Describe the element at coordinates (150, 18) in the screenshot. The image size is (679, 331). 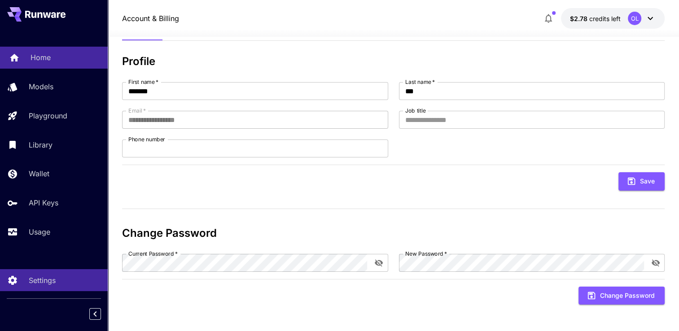
I see `nav: breadcrumb` at that location.